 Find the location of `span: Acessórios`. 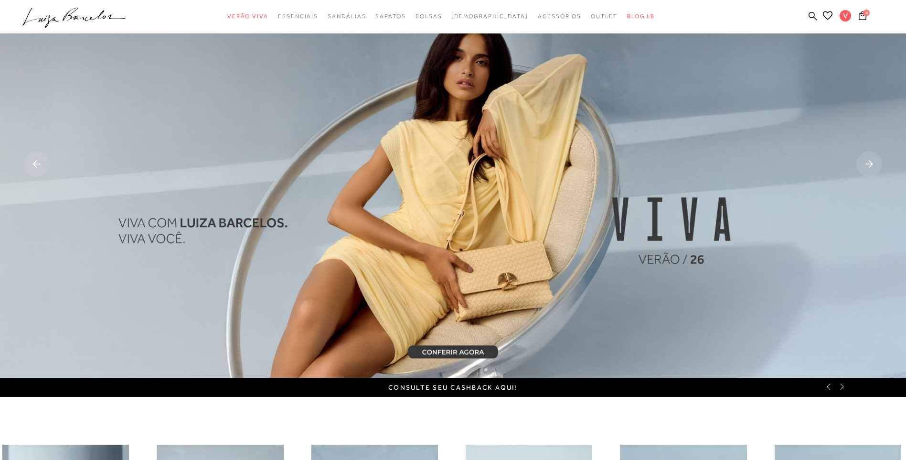

span: Acessórios is located at coordinates (559, 16).